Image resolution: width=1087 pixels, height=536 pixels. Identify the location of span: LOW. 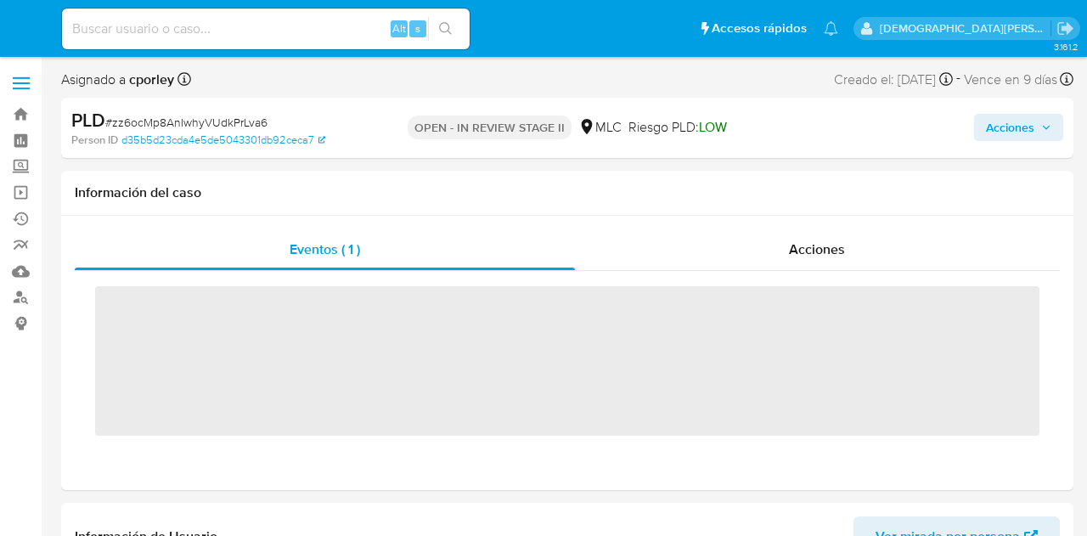
(712, 127).